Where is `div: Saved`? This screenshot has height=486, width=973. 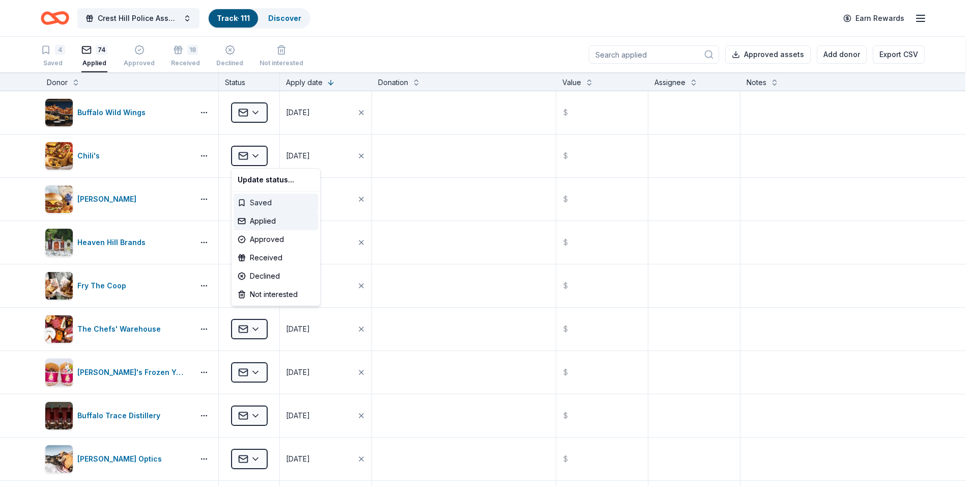
div: Saved is located at coordinates (276, 203).